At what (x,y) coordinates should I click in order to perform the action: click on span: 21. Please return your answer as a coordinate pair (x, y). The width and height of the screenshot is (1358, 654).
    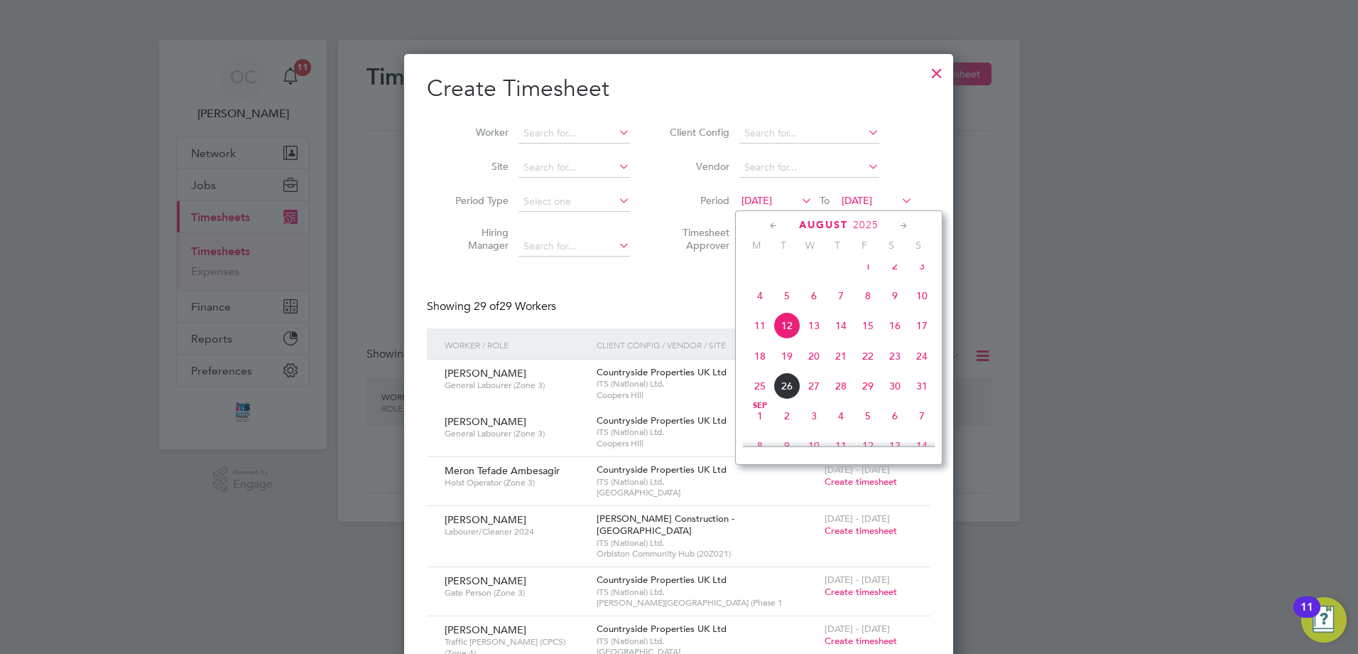
    Looking at the image, I should click on (841, 356).